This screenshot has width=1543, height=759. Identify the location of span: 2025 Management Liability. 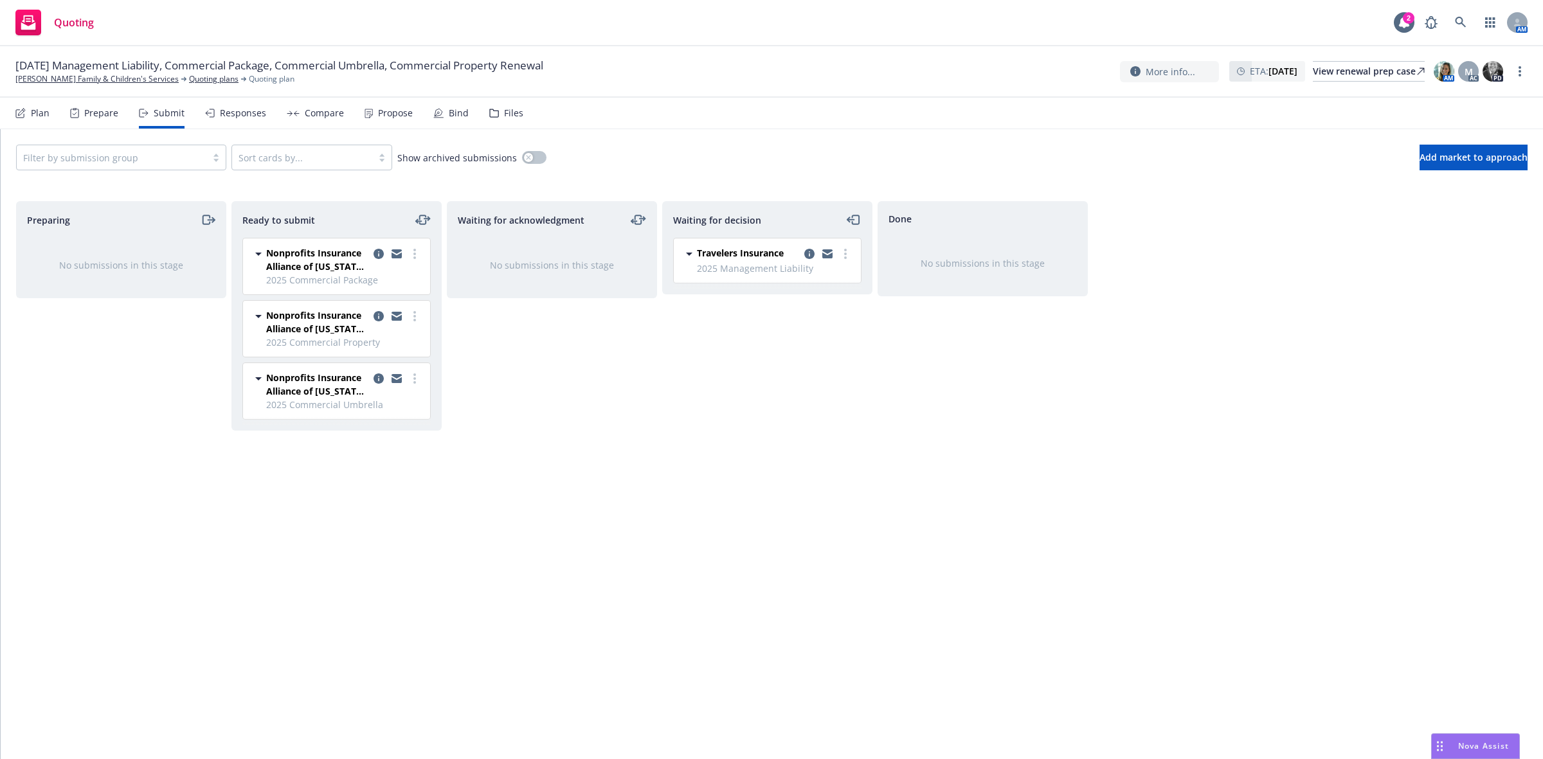
(775, 268).